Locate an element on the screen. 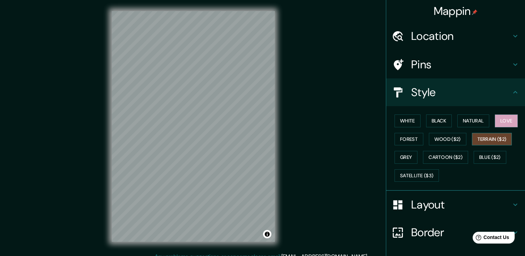 The width and height of the screenshot is (525, 256). canvas: Map is located at coordinates (193, 126).